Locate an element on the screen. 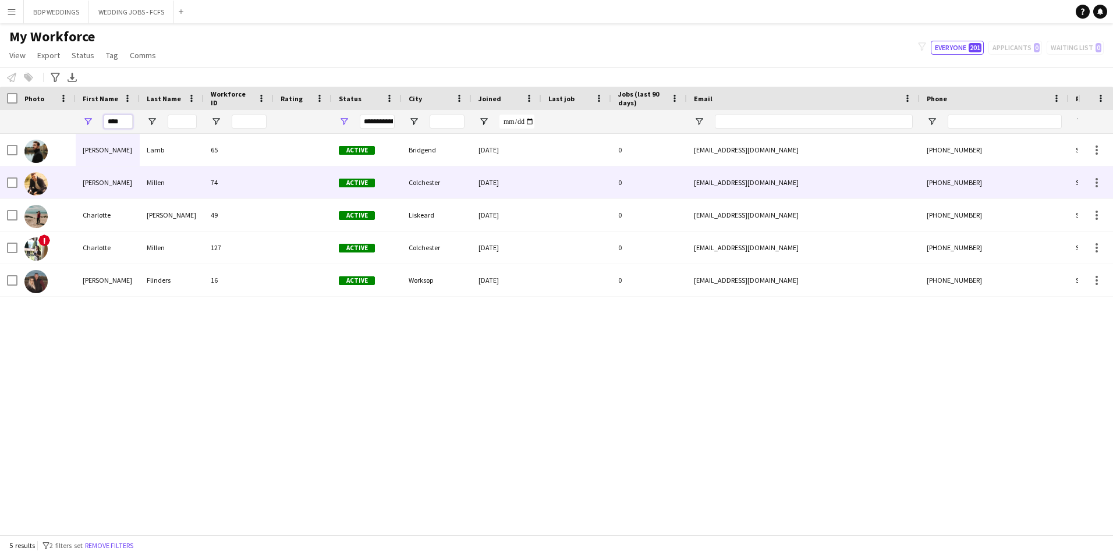 The width and height of the screenshot is (1113, 555). div: 74 is located at coordinates (239, 182).